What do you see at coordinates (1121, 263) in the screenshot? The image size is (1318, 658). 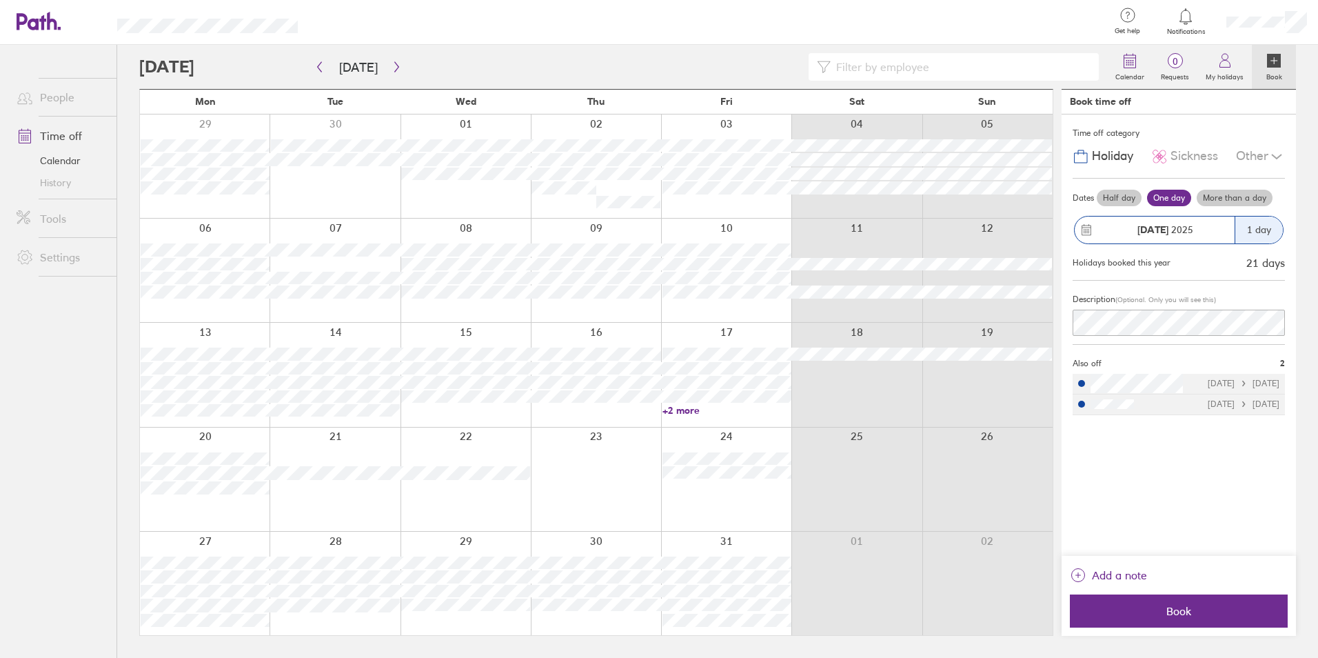 I see `div: Holidays booked this year` at bounding box center [1121, 263].